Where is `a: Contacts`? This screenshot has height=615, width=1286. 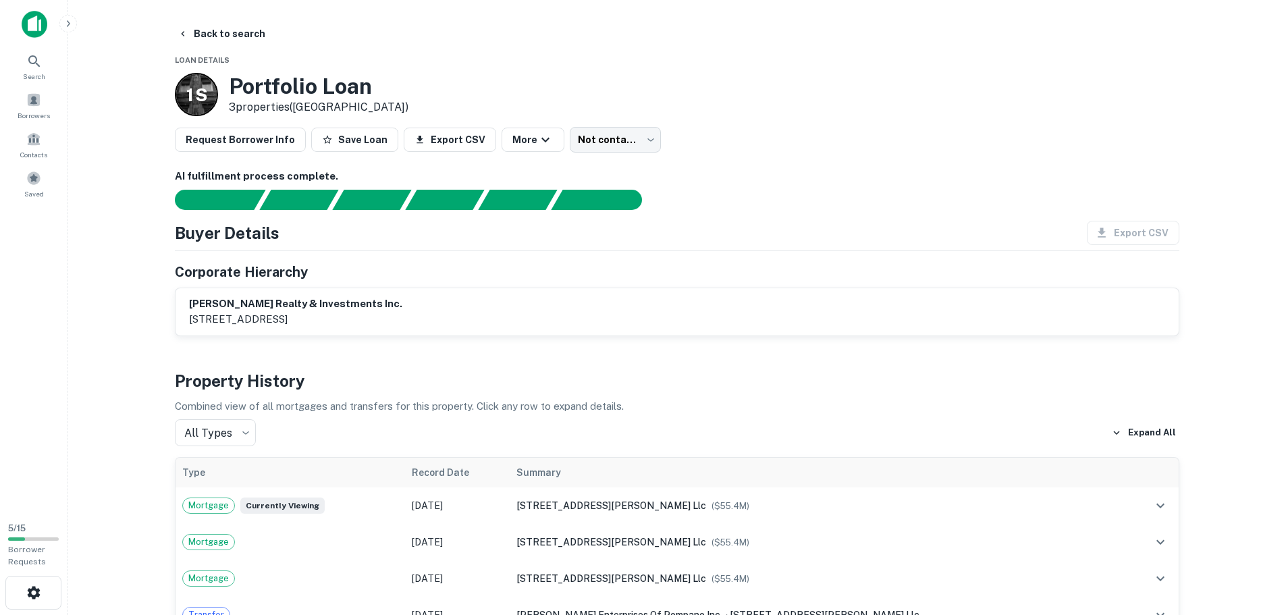 a: Contacts is located at coordinates (34, 144).